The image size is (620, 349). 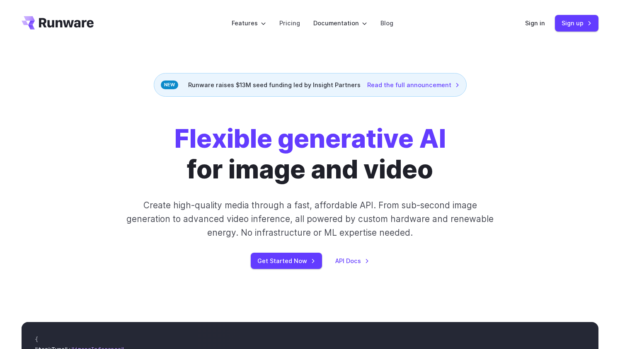 What do you see at coordinates (413, 85) in the screenshot?
I see `a: Read the full announcement` at bounding box center [413, 85].